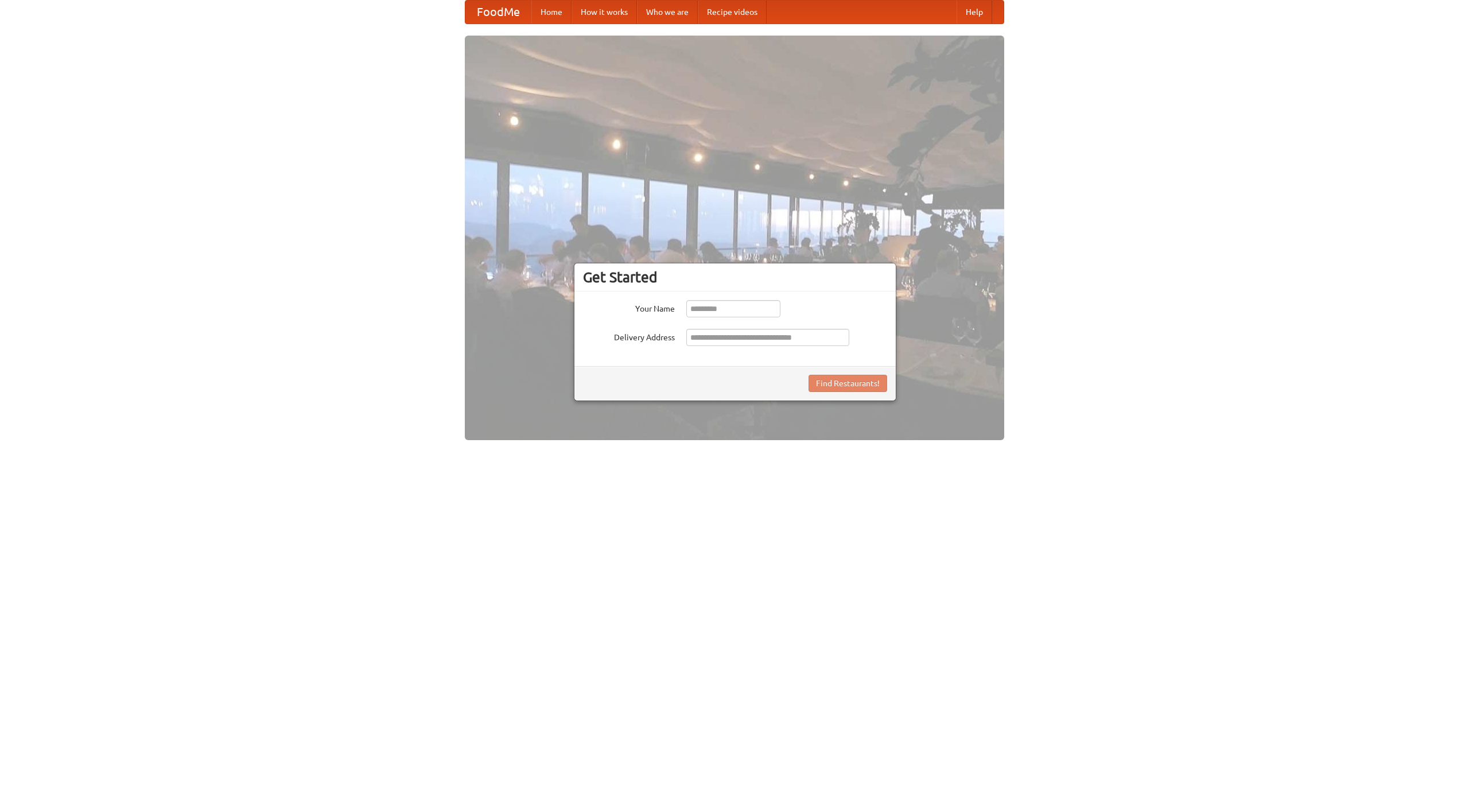 The width and height of the screenshot is (1469, 812). Describe the element at coordinates (735, 277) in the screenshot. I see `h3: Get Started` at that location.